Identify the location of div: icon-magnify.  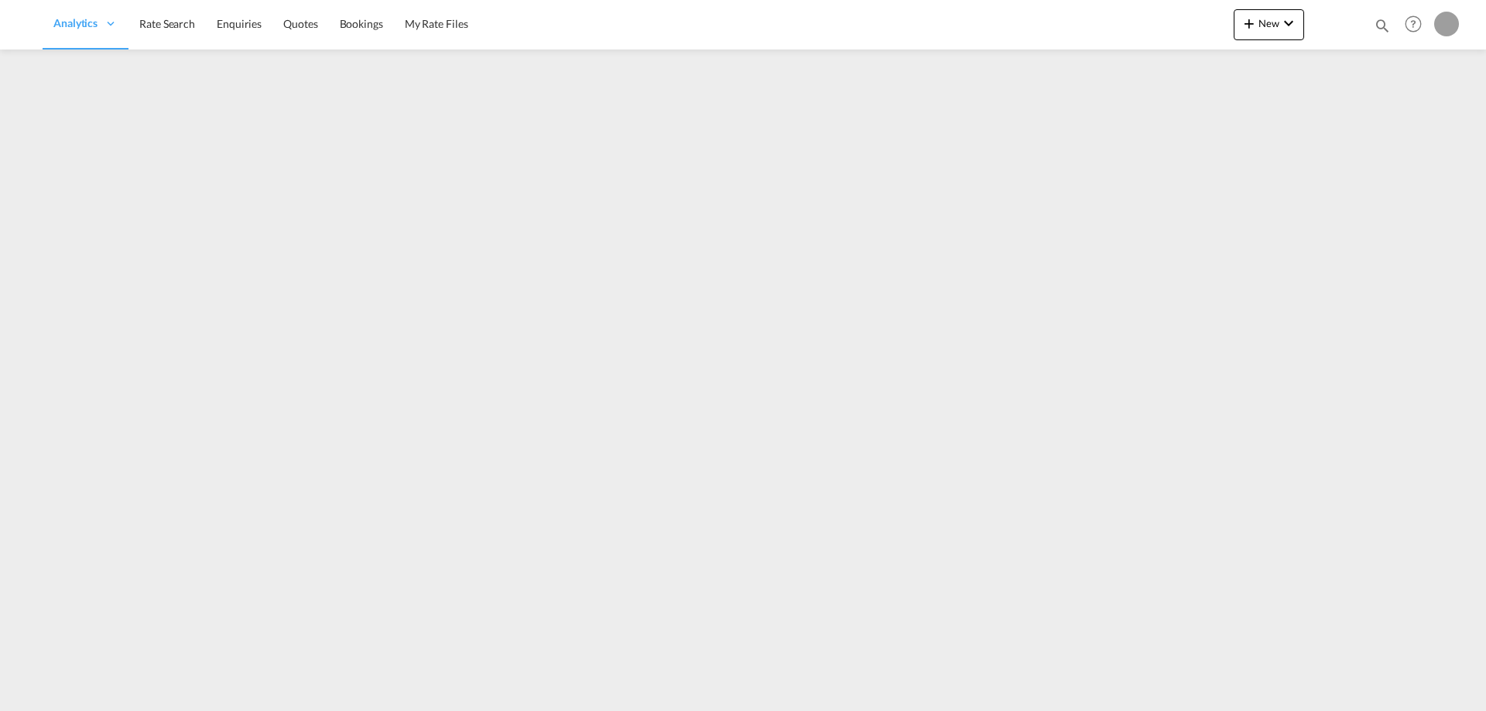
(1383, 29).